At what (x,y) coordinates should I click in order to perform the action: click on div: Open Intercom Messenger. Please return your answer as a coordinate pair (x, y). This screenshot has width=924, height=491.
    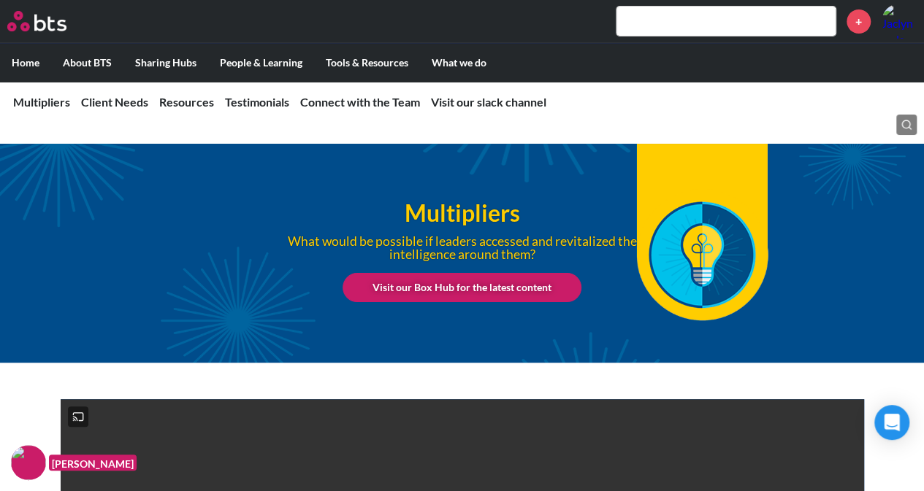
    Looking at the image, I should click on (891, 423).